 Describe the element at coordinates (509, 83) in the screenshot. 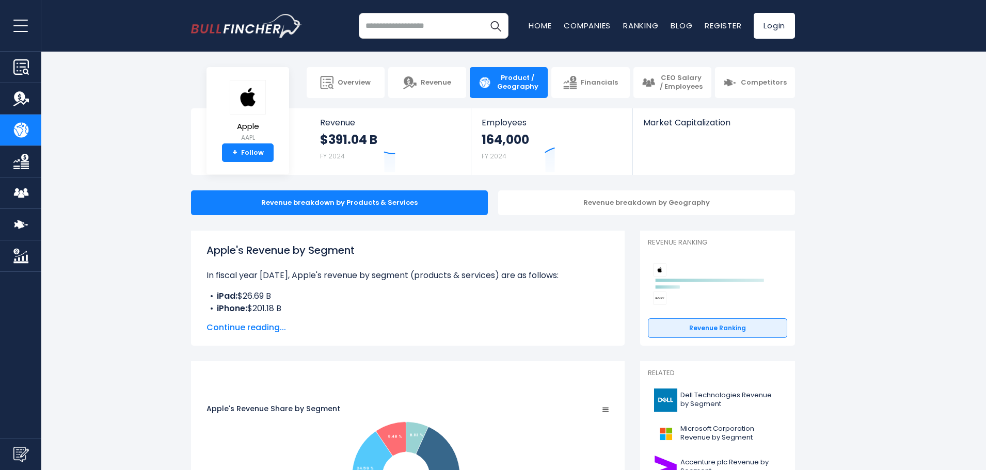

I see `a: Product / Geography` at that location.